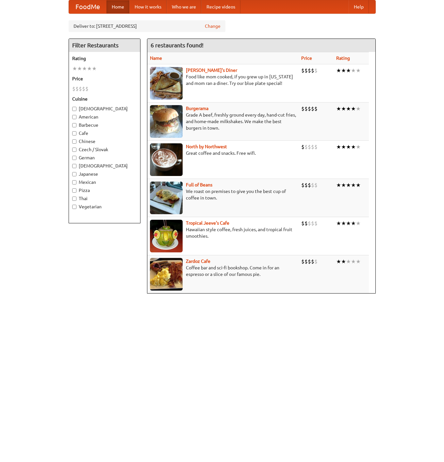 Image resolution: width=444 pixels, height=462 pixels. I want to click on label: Cafe, so click(105, 133).